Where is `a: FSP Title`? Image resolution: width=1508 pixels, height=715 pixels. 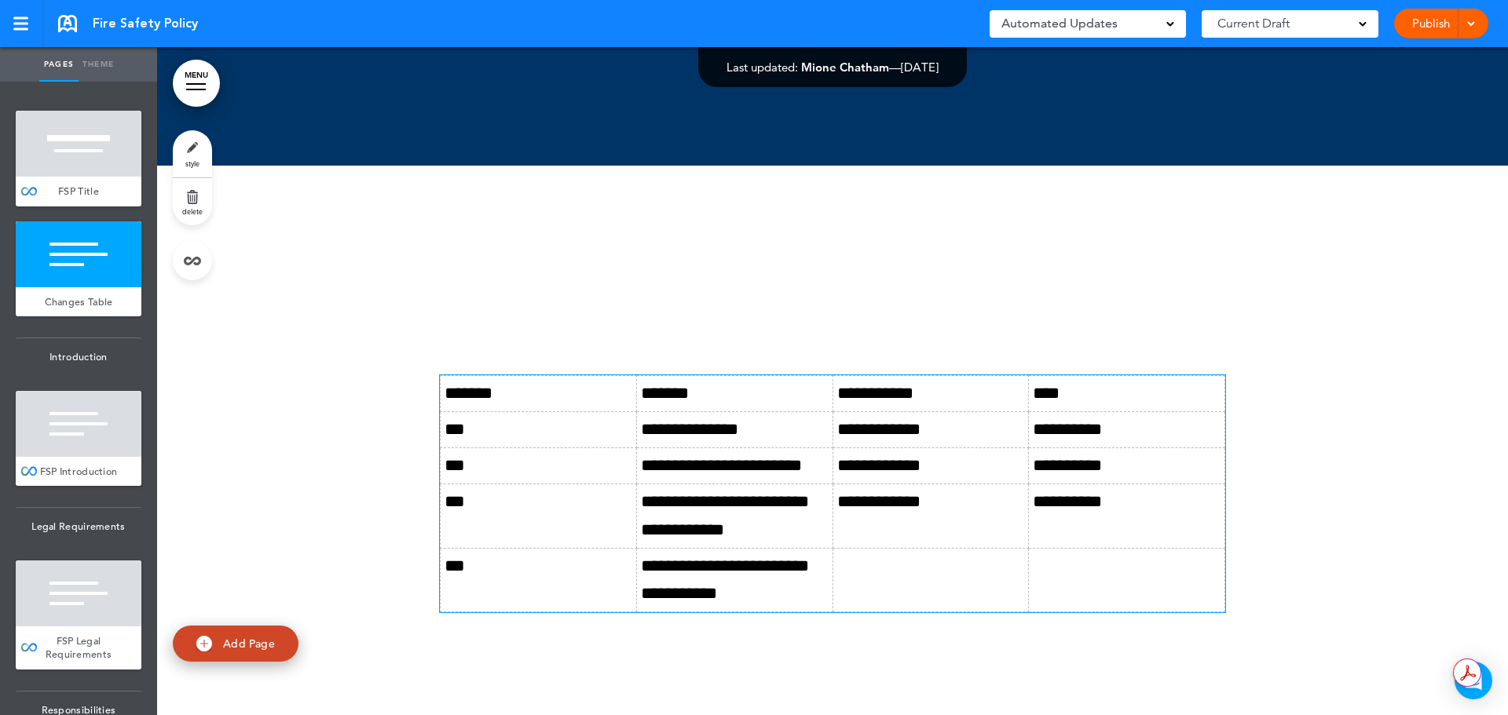 a: FSP Title is located at coordinates (79, 192).